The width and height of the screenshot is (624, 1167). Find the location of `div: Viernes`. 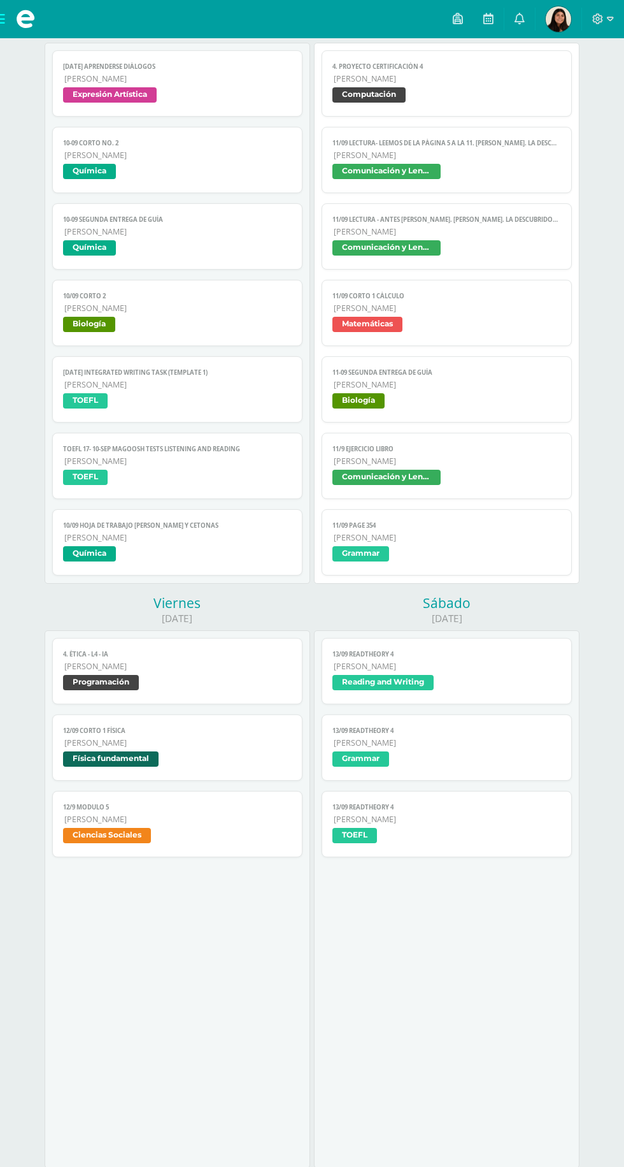

div: Viernes is located at coordinates (177, 603).